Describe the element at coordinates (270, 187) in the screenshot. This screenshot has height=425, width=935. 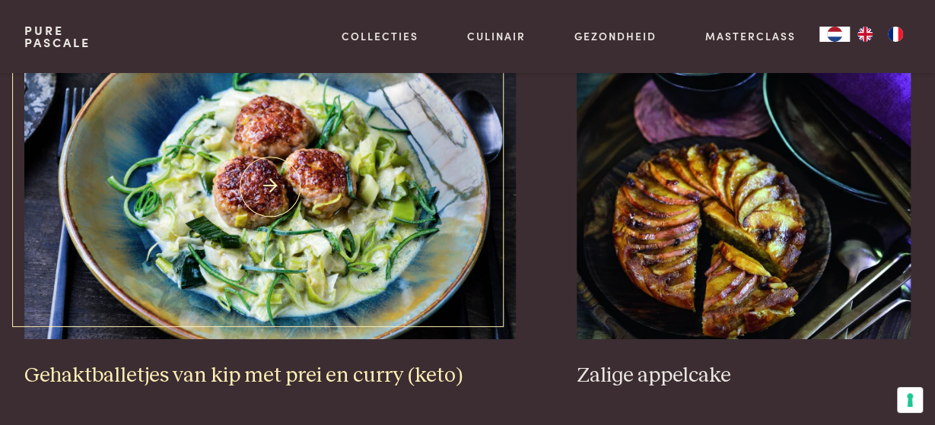
I see `img: Gehaktballetjes van kip met prei en curry (keto)` at that location.